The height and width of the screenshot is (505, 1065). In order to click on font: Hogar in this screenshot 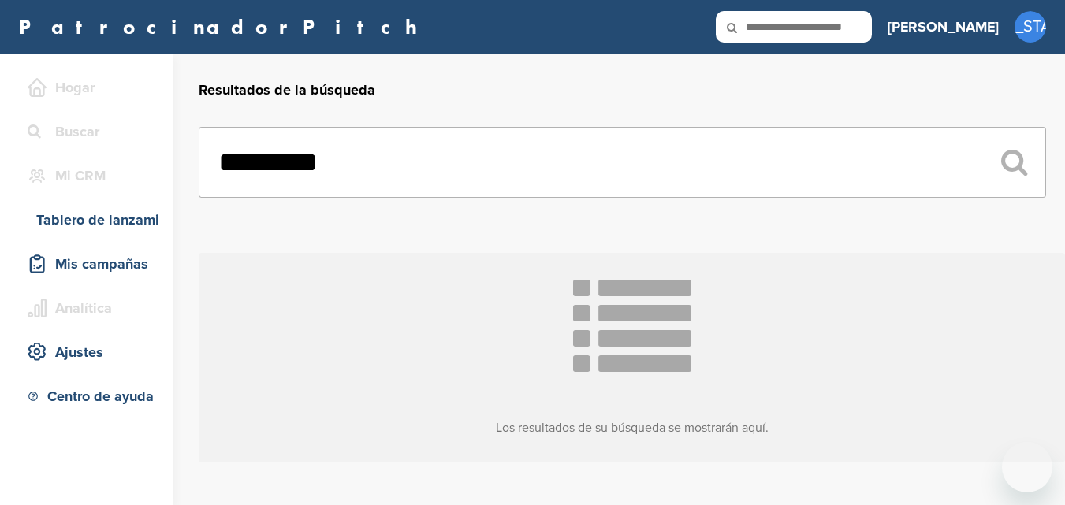, I will do `click(75, 87)`.